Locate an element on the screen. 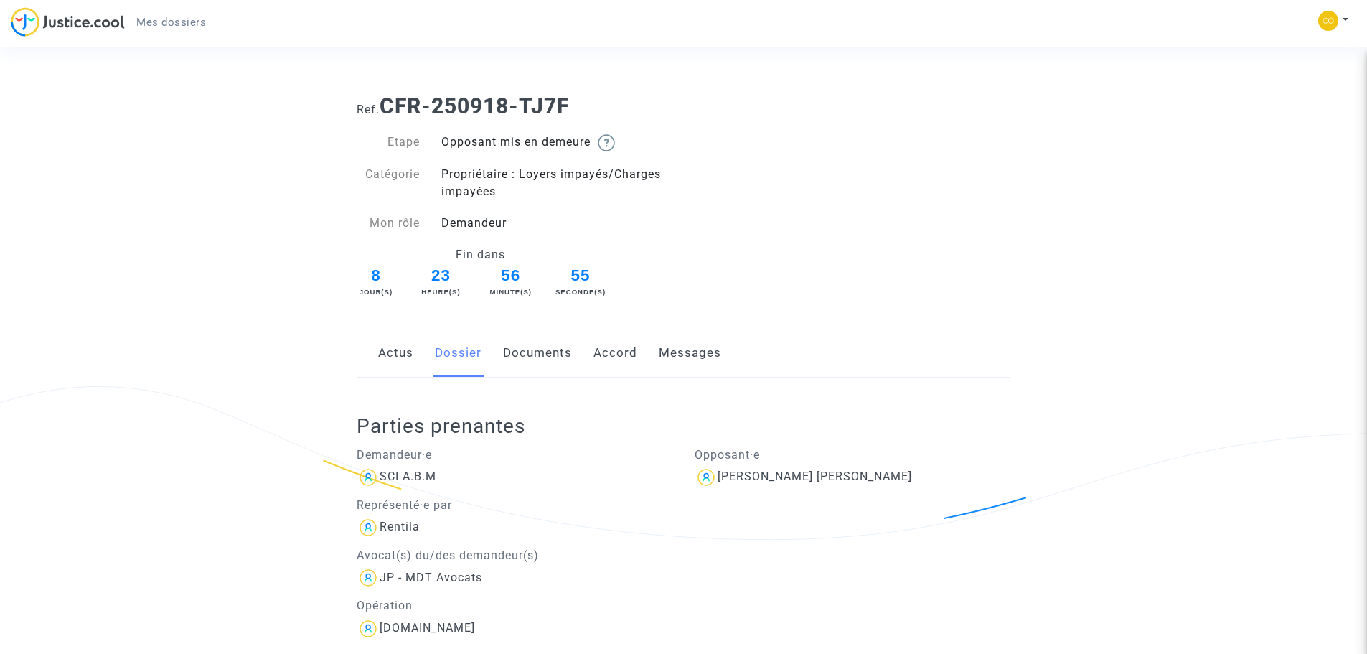  p: Demandeur·e is located at coordinates (515, 454).